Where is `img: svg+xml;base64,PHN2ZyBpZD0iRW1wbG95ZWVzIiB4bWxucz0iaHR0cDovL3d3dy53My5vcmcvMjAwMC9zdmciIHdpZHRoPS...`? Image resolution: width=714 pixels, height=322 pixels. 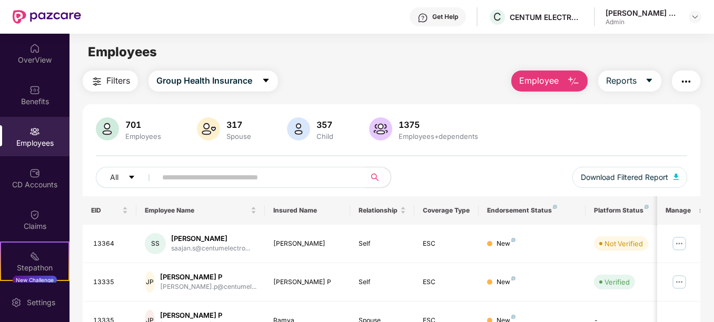
img: svg+xml;base64,PHN2ZyBpZD0iRW1wbG95ZWVzIiB4bWxucz0iaHR0cDovL3d3dy53My5vcmcvMjAwMC9zdmciIHdpZHRoPS... is located at coordinates (35, 132).